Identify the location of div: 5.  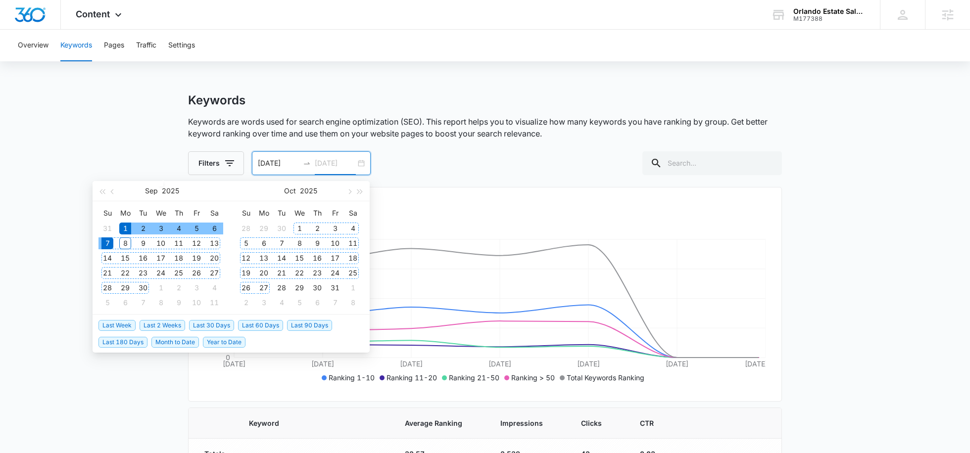
(107, 303).